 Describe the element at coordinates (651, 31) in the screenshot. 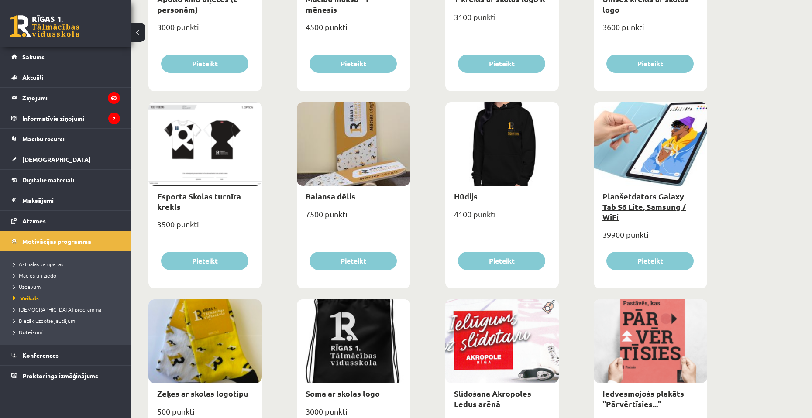

I see `div: 3600 punkti` at that location.